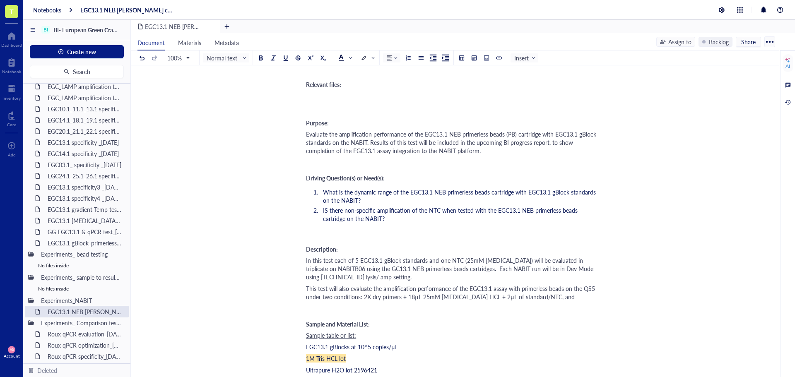 The width and height of the screenshot is (795, 377). I want to click on div: Account, so click(12, 356).